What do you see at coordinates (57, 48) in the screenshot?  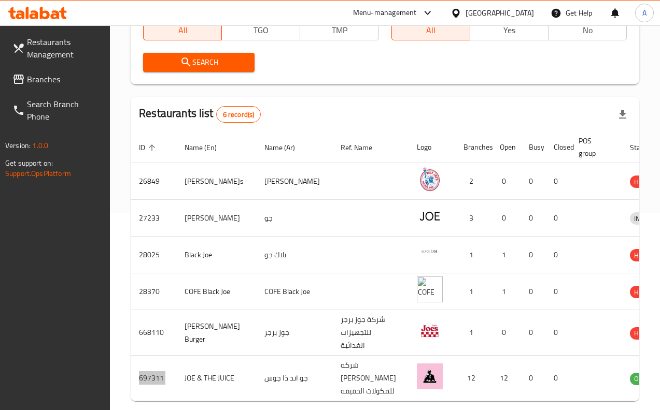 I see `a: Restaurants Management` at bounding box center [57, 48].